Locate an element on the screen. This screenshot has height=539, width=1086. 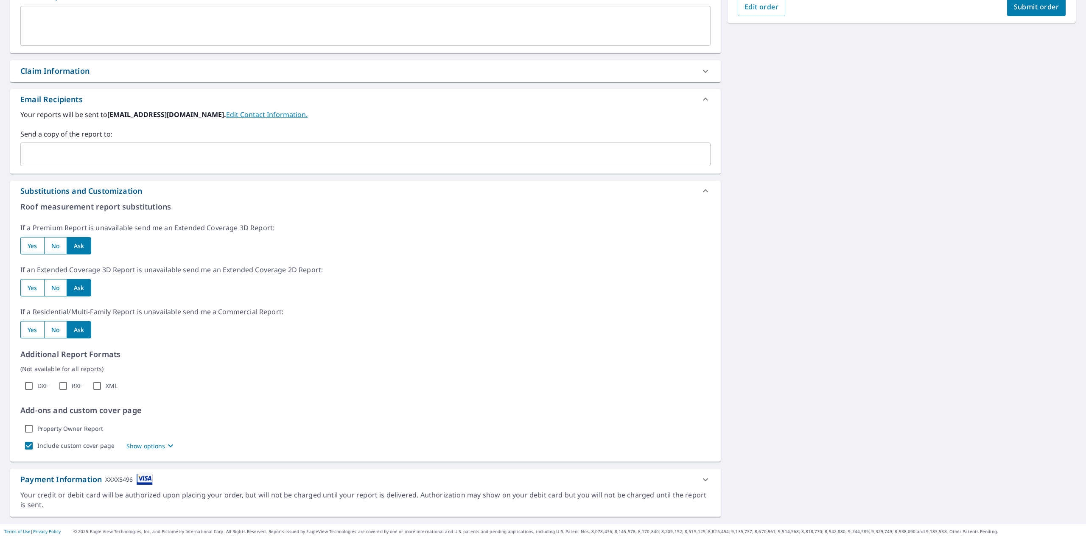
p: If a Premium Report is unavailable send me an Extended Coverage 3D Report: is located at coordinates (365, 228).